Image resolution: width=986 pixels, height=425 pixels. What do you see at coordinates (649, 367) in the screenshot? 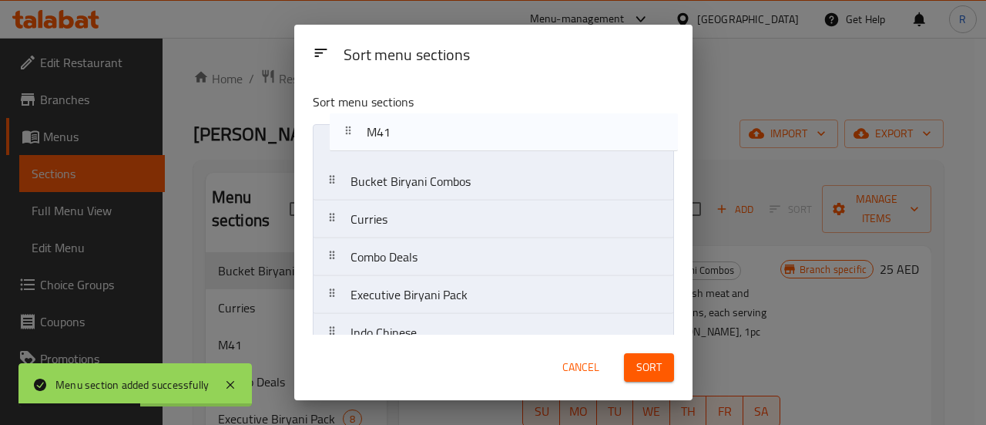
I see `span: Sort` at bounding box center [649, 367].